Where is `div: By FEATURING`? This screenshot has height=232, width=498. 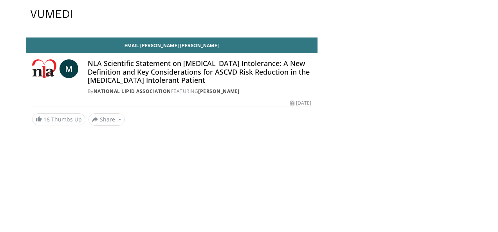 div: By FEATURING is located at coordinates (199, 92).